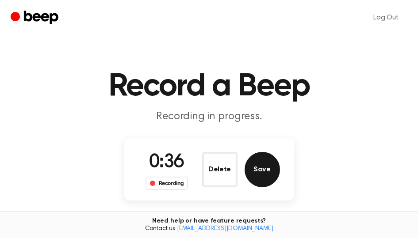 Image resolution: width=418 pixels, height=238 pixels. I want to click on a: Log Out, so click(385, 18).